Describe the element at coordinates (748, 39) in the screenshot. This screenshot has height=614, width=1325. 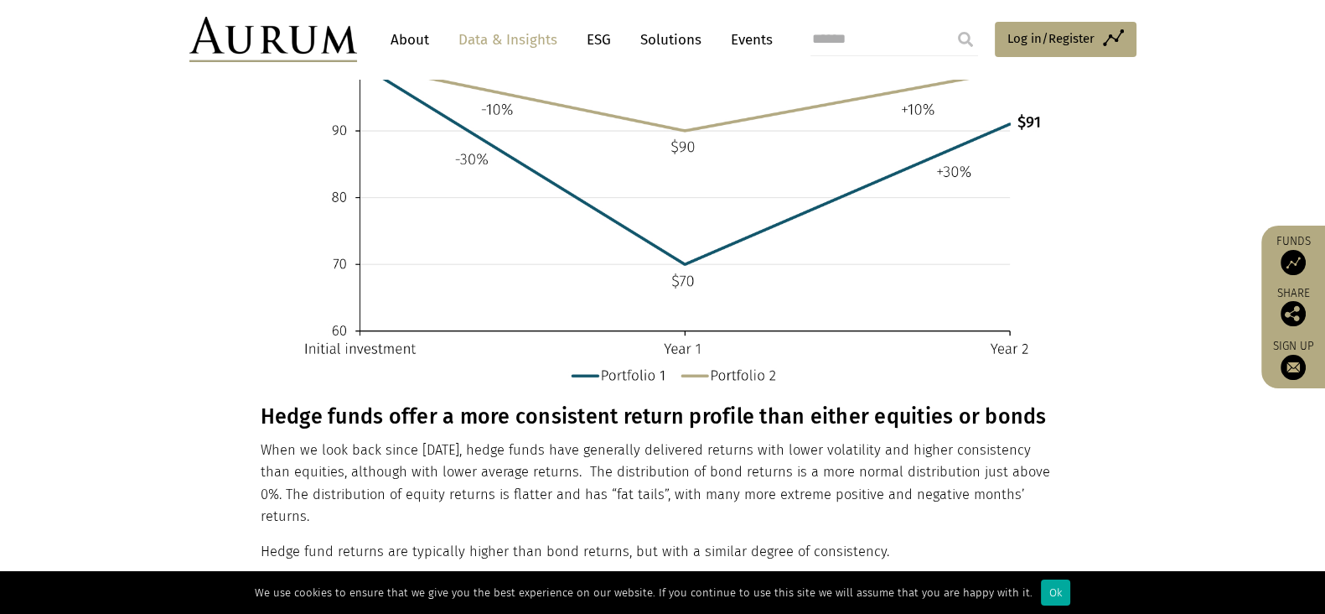
I see `a: Events` at that location.